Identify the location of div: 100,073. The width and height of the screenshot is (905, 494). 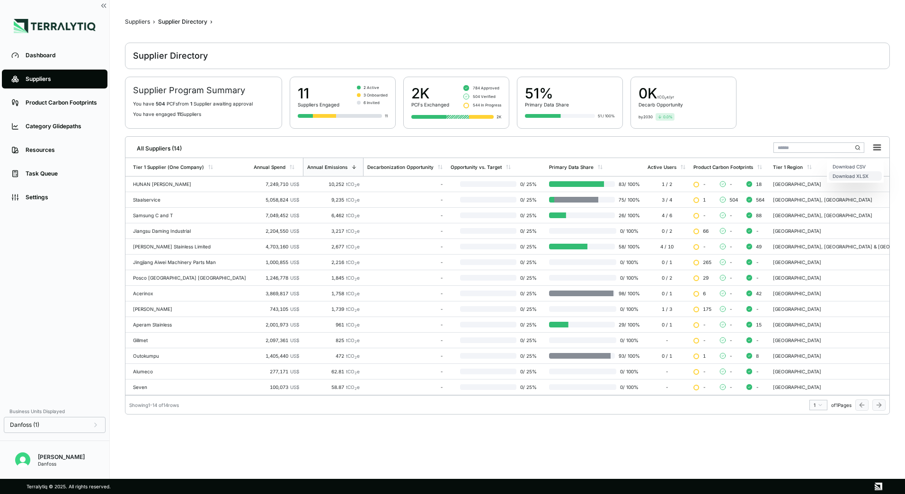
(277, 387).